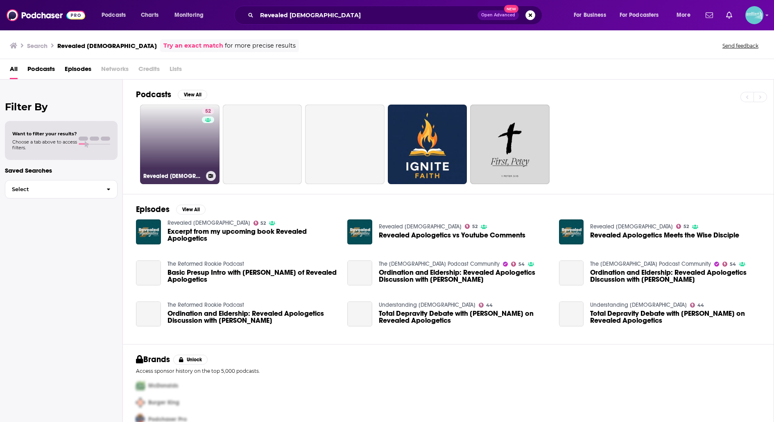 The height and width of the screenshot is (422, 774). What do you see at coordinates (153, 359) in the screenshot?
I see `h2: Brands` at bounding box center [153, 359].